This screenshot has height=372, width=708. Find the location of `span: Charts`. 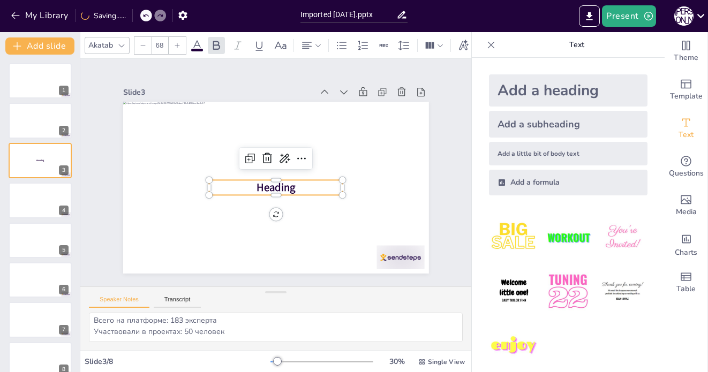

span: Charts is located at coordinates (686, 253).